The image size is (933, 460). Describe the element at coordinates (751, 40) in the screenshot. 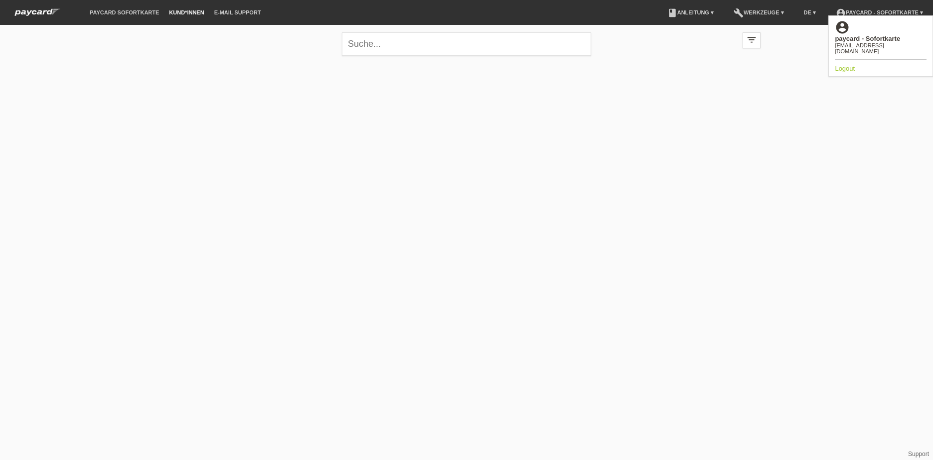

I see `i: filter_list` at that location.